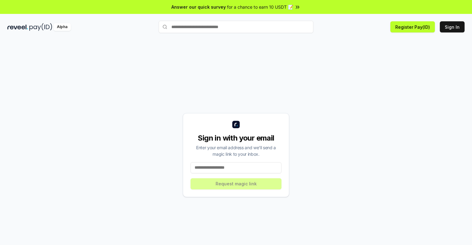 This screenshot has width=472, height=245. Describe the element at coordinates (260, 7) in the screenshot. I see `span: for a chance to earn 10 USDT 📝` at that location.